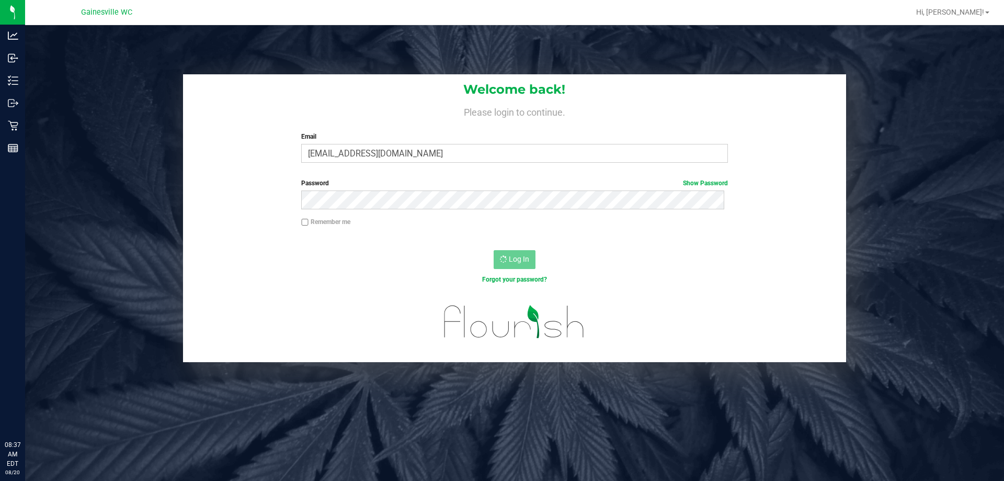 The width and height of the screenshot is (1004, 481). I want to click on button: Log In, so click(515, 259).